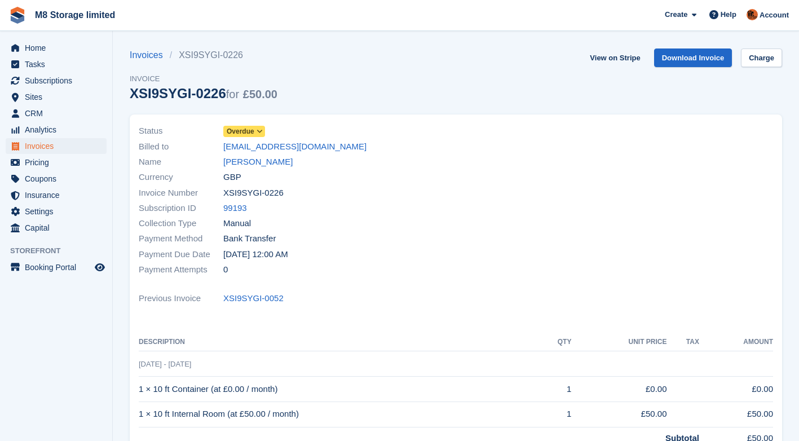 The image size is (799, 441). I want to click on span: Invoices, so click(59, 146).